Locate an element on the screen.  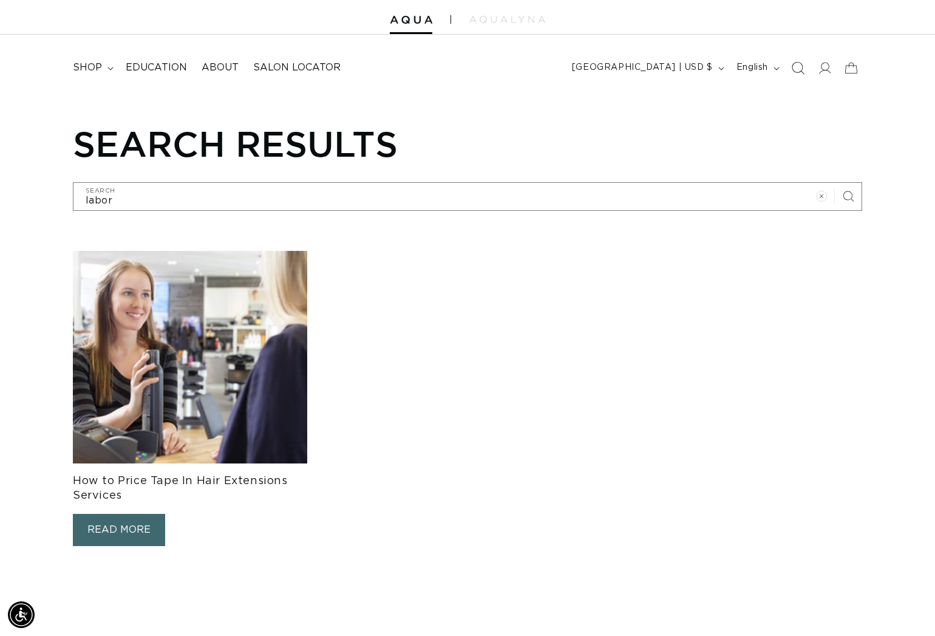
input: Search is located at coordinates (467, 196).